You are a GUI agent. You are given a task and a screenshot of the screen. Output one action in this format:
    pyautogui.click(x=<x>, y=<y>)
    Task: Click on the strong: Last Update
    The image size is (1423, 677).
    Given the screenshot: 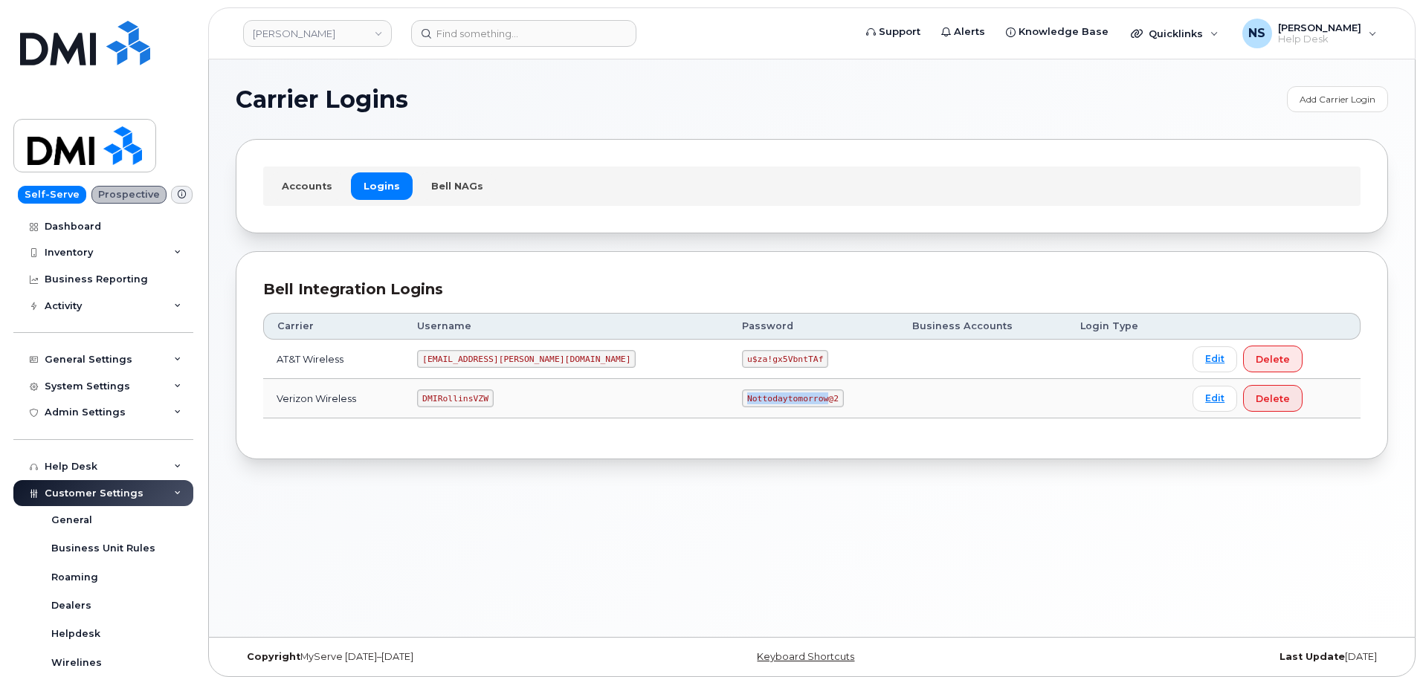 What is the action you would take?
    pyautogui.click(x=1312, y=656)
    